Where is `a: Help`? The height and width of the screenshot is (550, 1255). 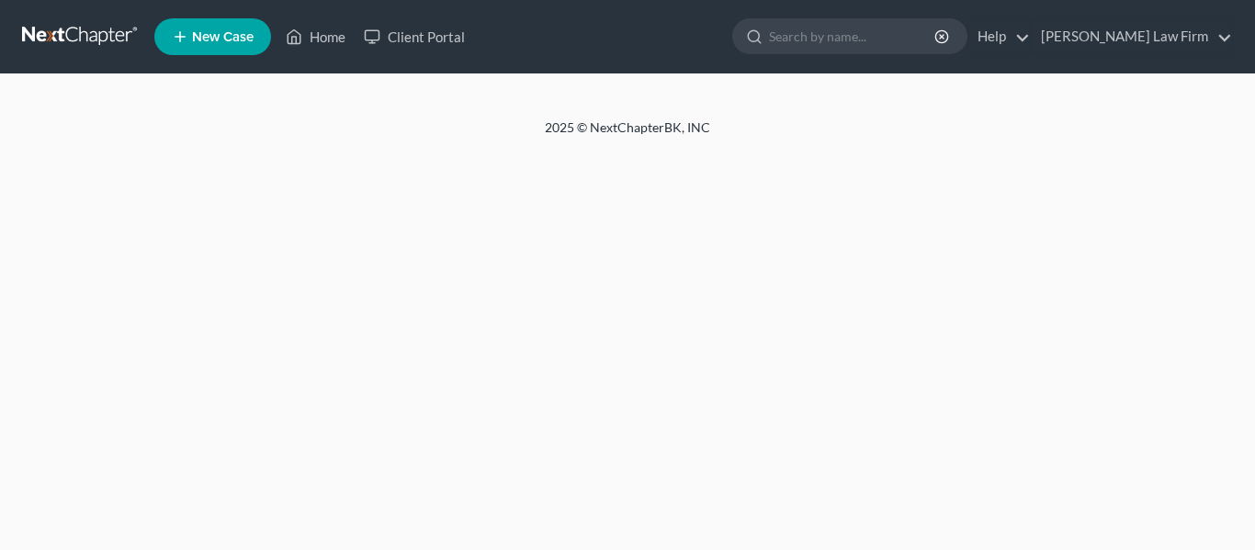
a: Help is located at coordinates (999, 37).